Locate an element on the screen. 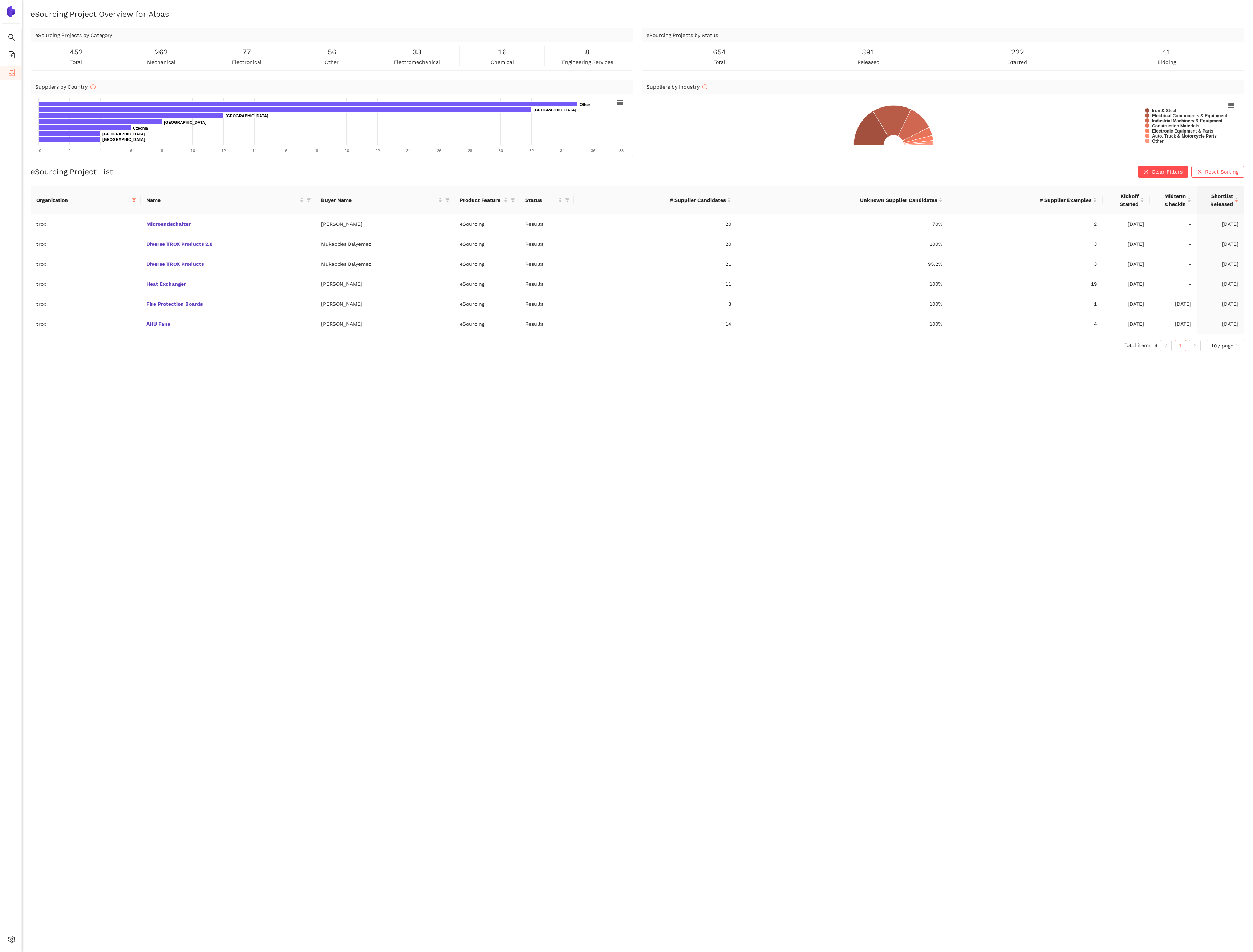  span: Kickoff Started is located at coordinates (1124, 200).